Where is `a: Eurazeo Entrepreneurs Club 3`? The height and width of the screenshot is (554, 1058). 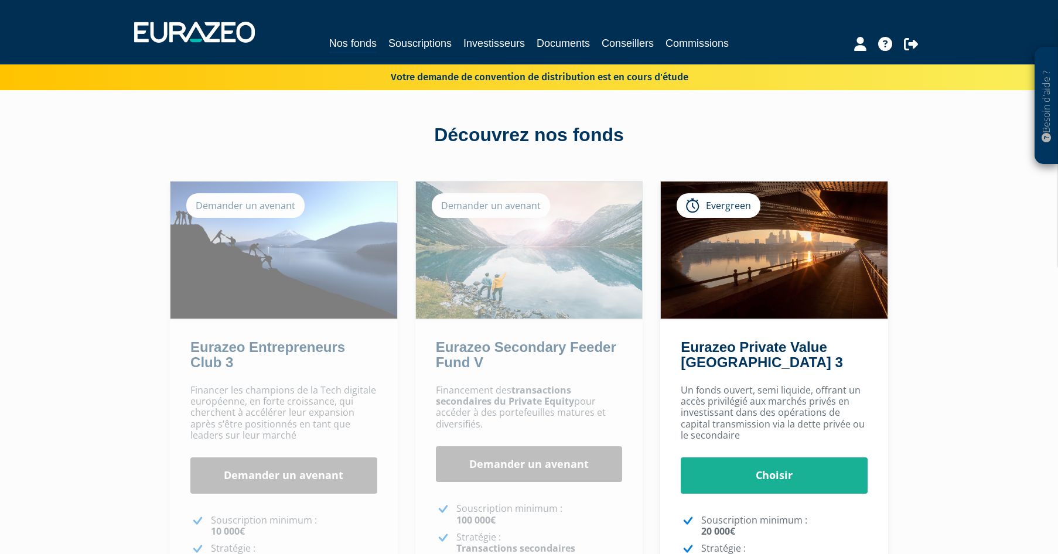 a: Eurazeo Entrepreneurs Club 3 is located at coordinates (268, 355).